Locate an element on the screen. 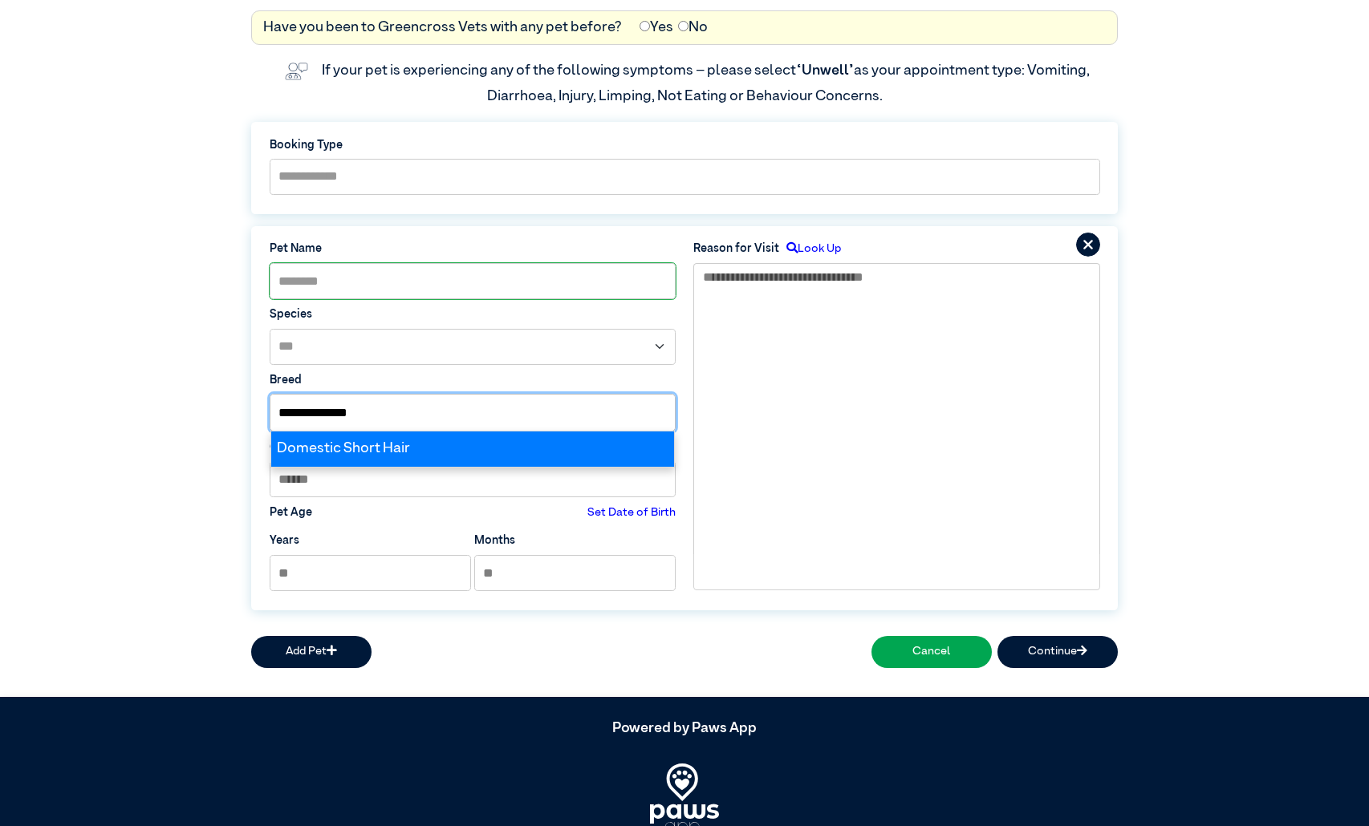  label: Colour is located at coordinates (473, 448).